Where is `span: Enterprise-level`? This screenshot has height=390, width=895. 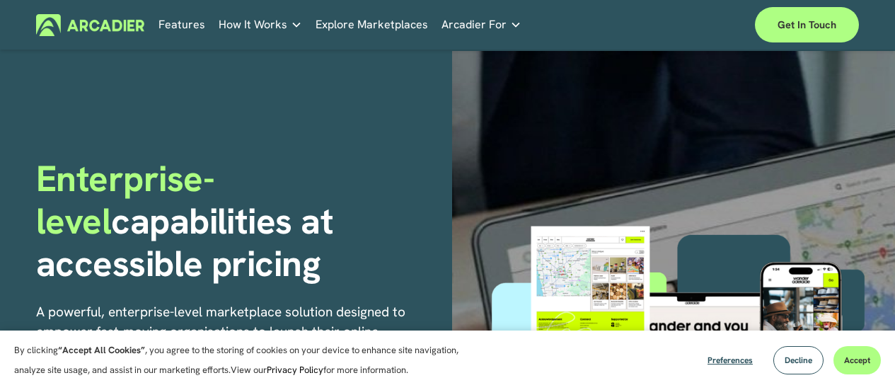
span: Enterprise-level is located at coordinates (125, 199).